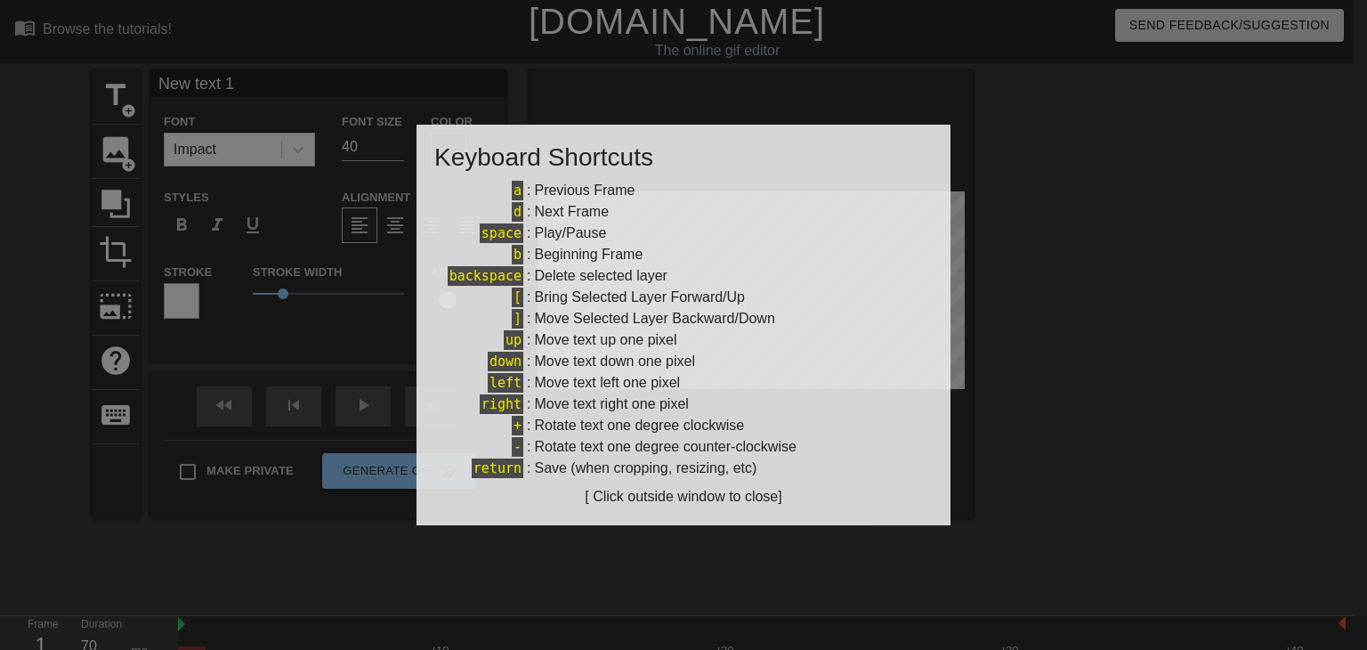 This screenshot has height=650, width=1367. Describe the element at coordinates (497, 468) in the screenshot. I see `span: return` at that location.